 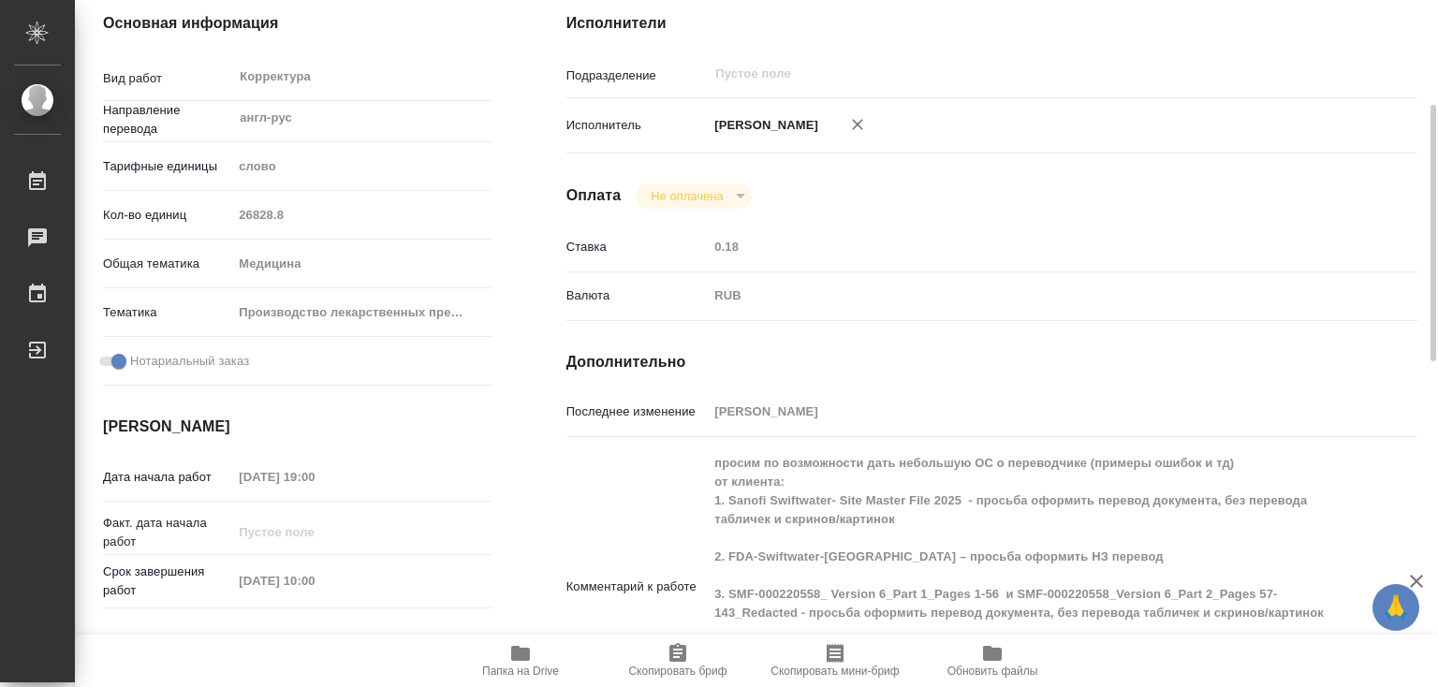 I want to click on button: Папка на Drive, so click(x=520, y=661).